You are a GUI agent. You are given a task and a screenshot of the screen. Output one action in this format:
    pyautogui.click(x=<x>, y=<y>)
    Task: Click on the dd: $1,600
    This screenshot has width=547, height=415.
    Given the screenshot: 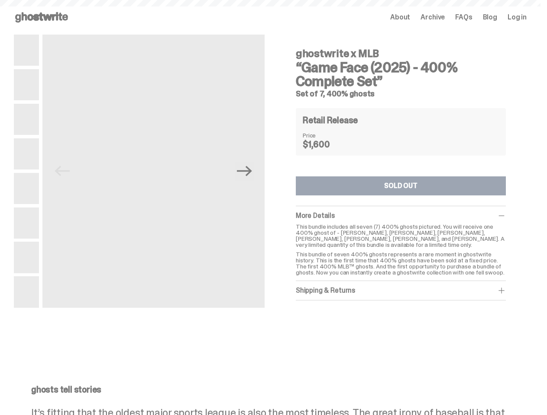 What is the action you would take?
    pyautogui.click(x=324, y=145)
    